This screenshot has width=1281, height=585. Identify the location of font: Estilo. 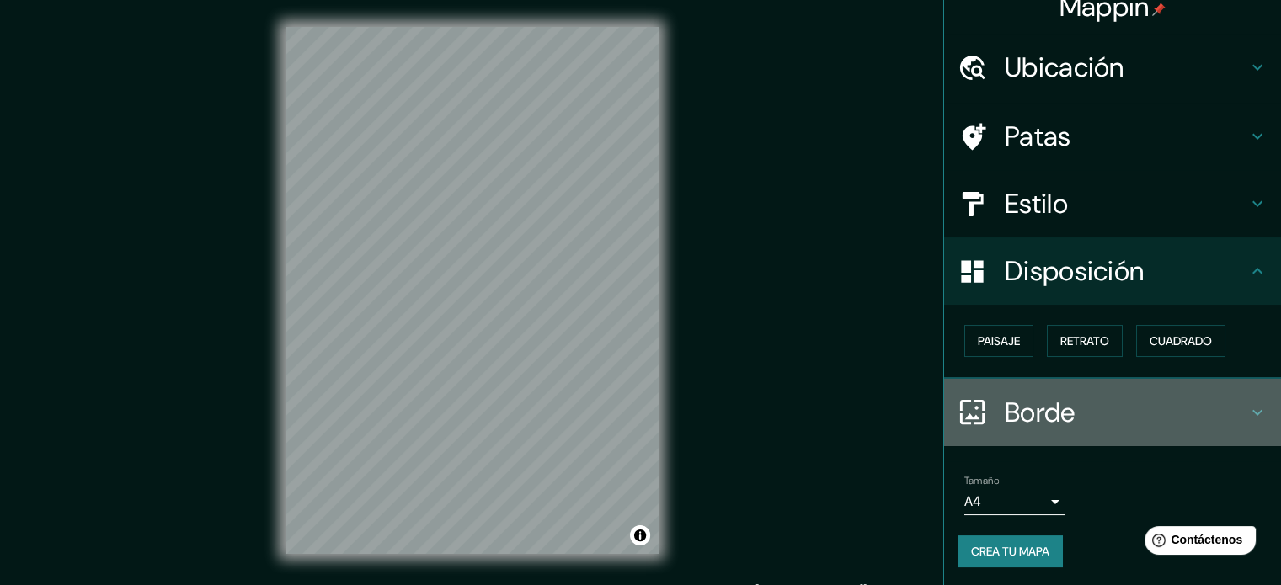
(1036, 204).